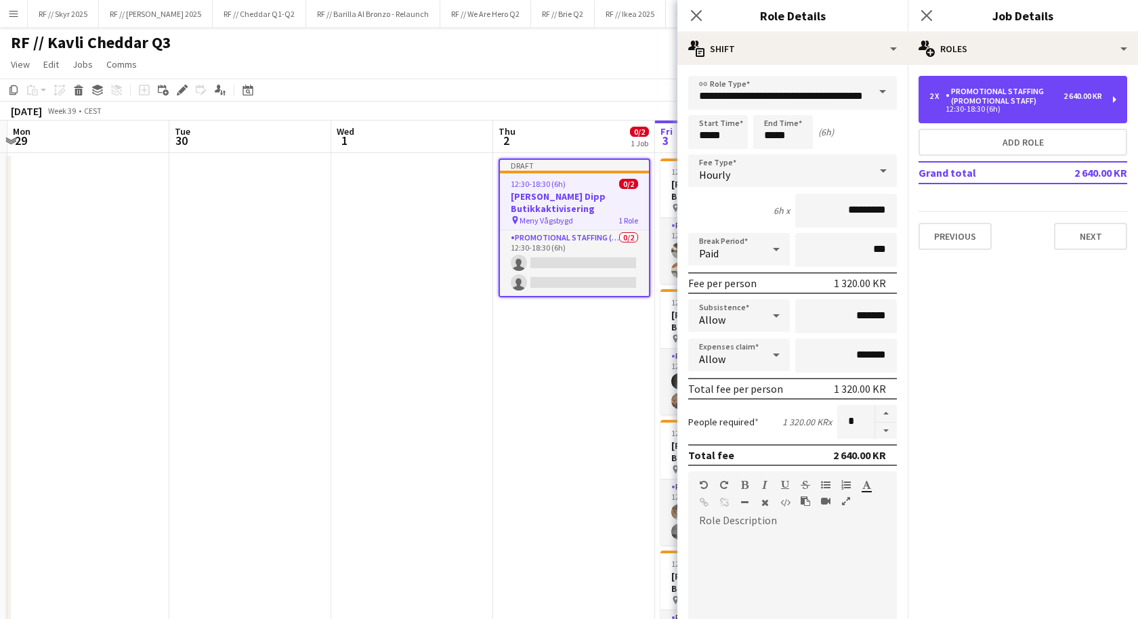  I want to click on span: Wed, so click(346, 131).